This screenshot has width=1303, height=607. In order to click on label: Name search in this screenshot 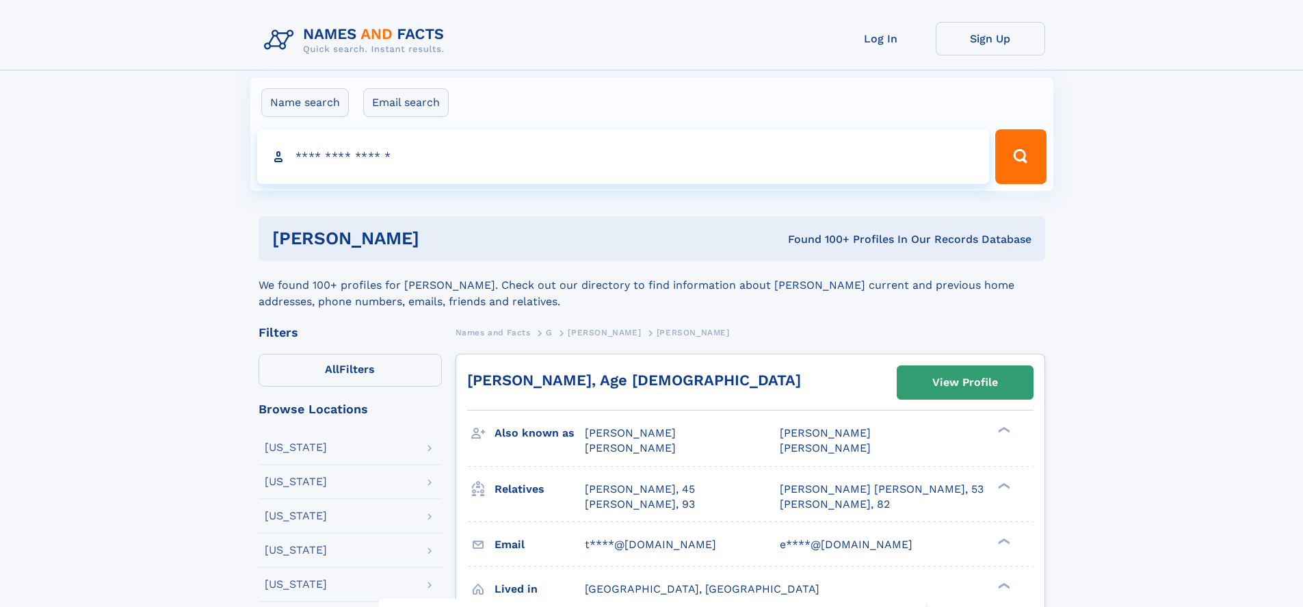, I will do `click(305, 103)`.